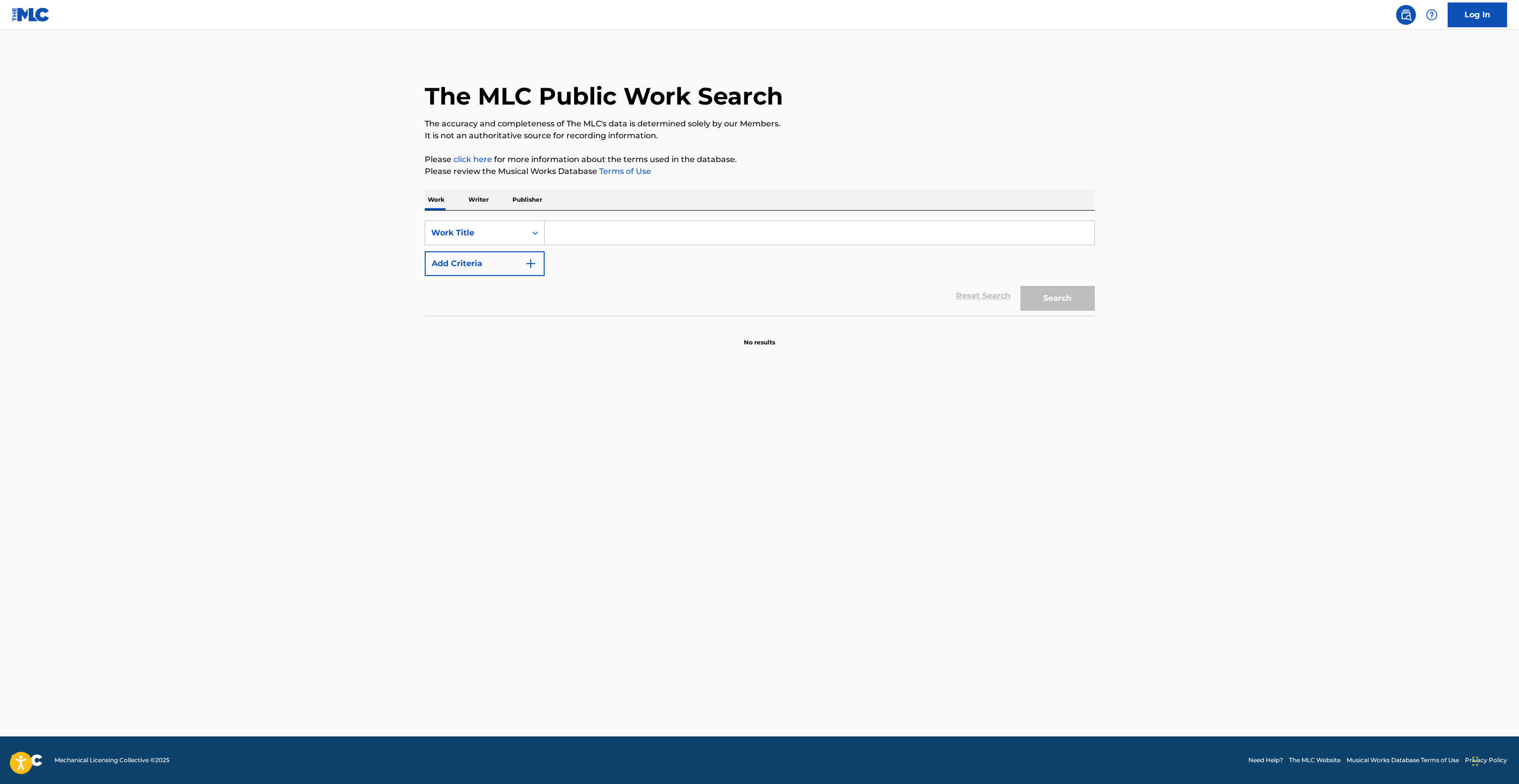 The width and height of the screenshot is (1519, 784). I want to click on a: Public Search, so click(1406, 15).